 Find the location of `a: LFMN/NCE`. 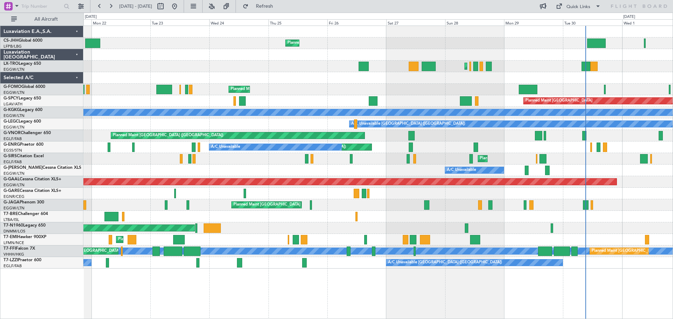

a: LFMN/NCE is located at coordinates (14, 243).